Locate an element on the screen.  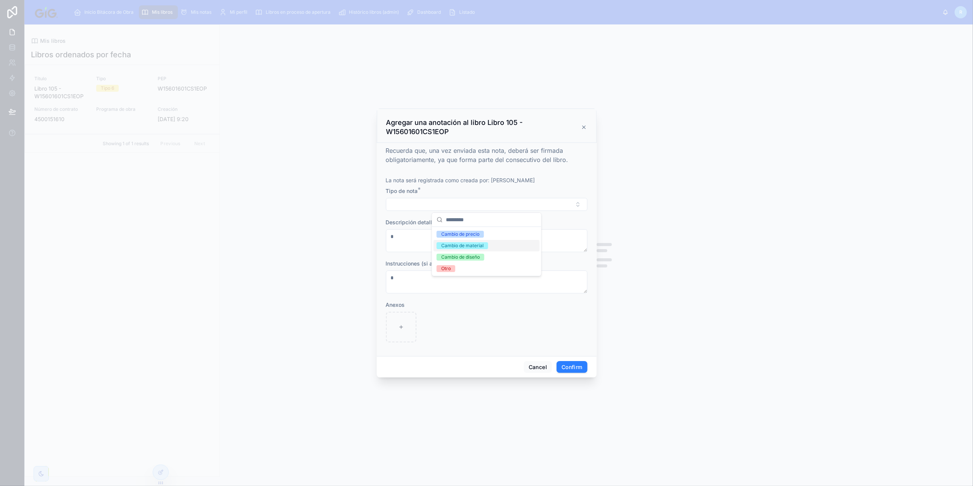
div: Cambio de material is located at coordinates (462, 245).